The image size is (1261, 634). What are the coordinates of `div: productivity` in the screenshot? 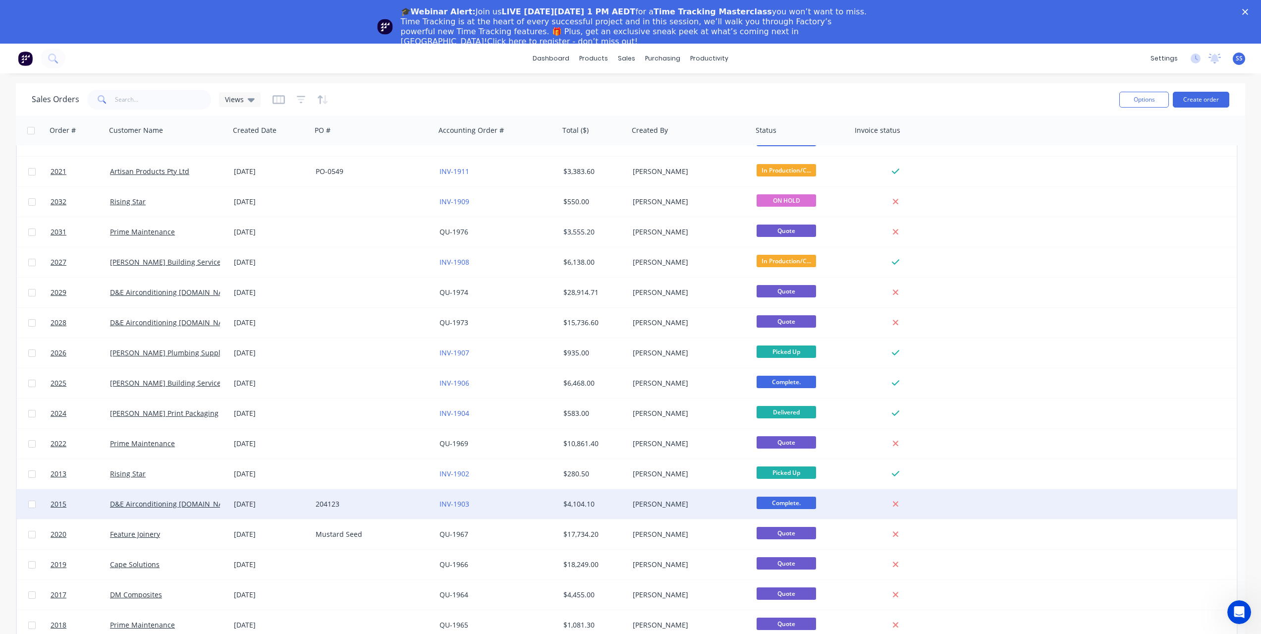 It's located at (709, 58).